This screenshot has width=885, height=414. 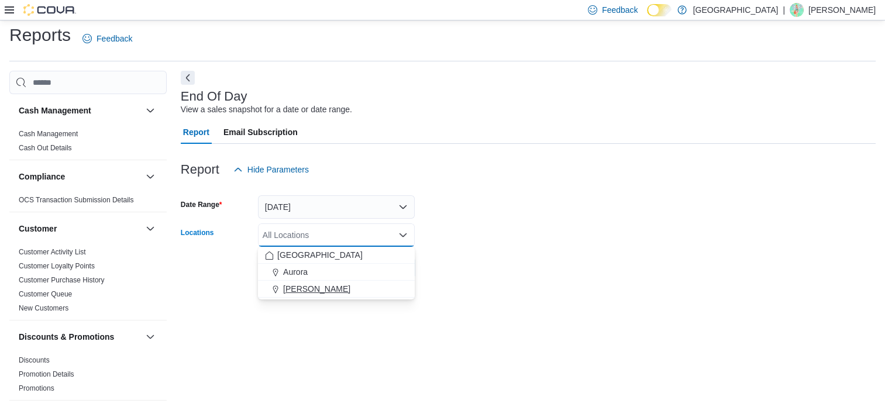 What do you see at coordinates (66, 337) in the screenshot?
I see `h3: Discounts & Promotions` at bounding box center [66, 337].